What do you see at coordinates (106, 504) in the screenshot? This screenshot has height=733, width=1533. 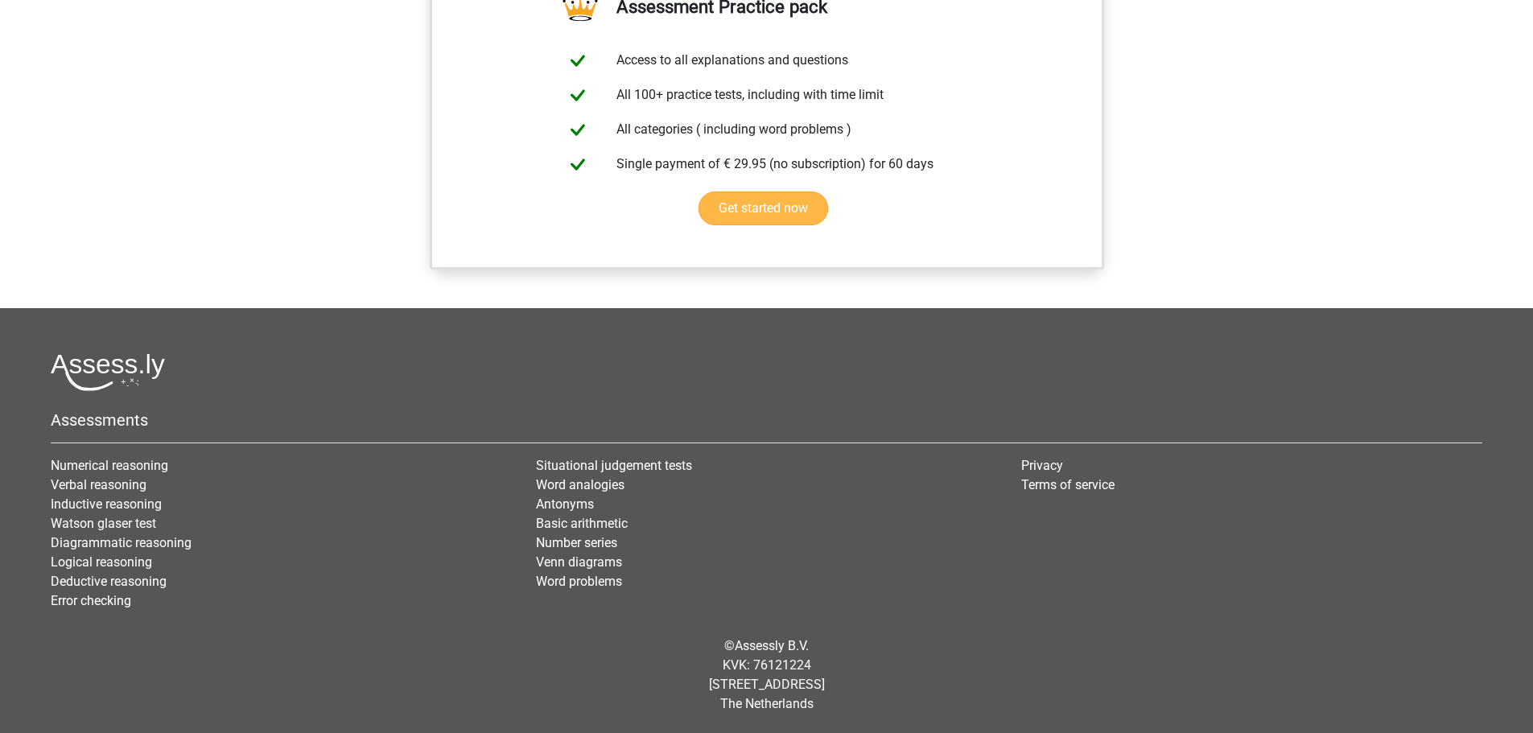 I see `a: Inductive reasoning` at bounding box center [106, 504].